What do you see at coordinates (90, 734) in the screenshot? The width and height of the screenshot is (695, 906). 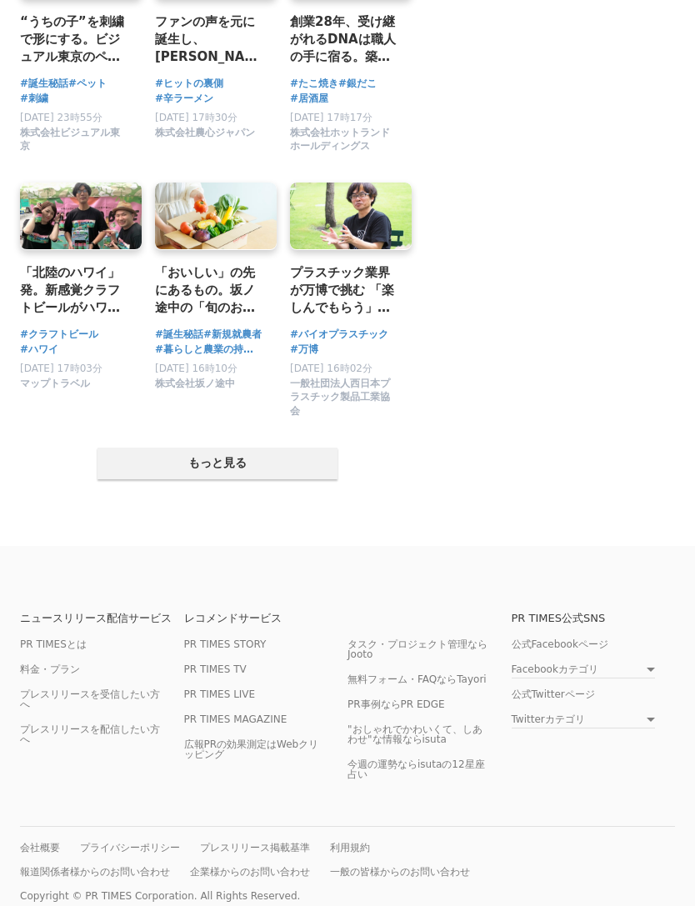 I see `a: プレスリリースを配信したい方へ` at bounding box center [90, 734].